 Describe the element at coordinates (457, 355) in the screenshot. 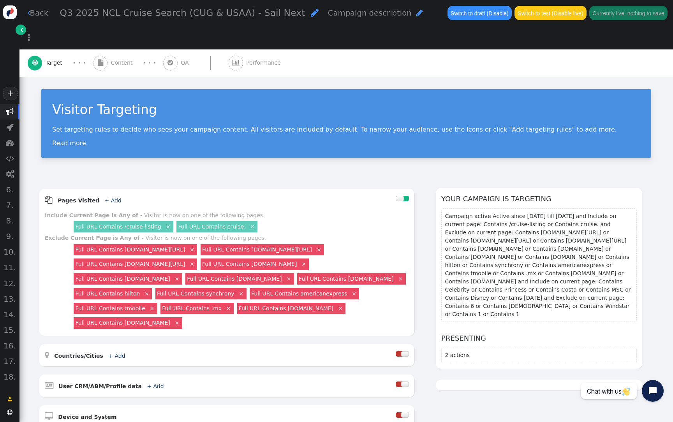

I see `span: 2 actions` at that location.